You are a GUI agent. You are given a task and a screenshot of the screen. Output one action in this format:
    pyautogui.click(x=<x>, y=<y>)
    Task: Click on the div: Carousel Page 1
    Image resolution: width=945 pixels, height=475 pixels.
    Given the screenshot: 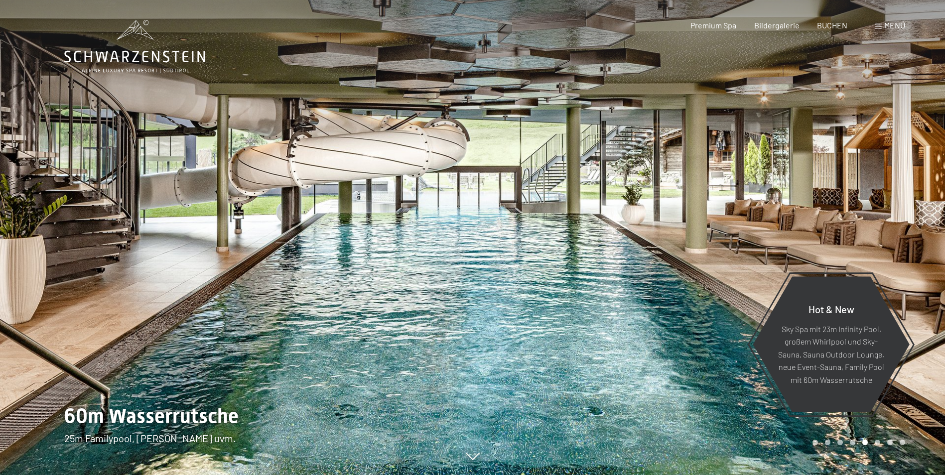 What is the action you would take?
    pyautogui.click(x=815, y=442)
    